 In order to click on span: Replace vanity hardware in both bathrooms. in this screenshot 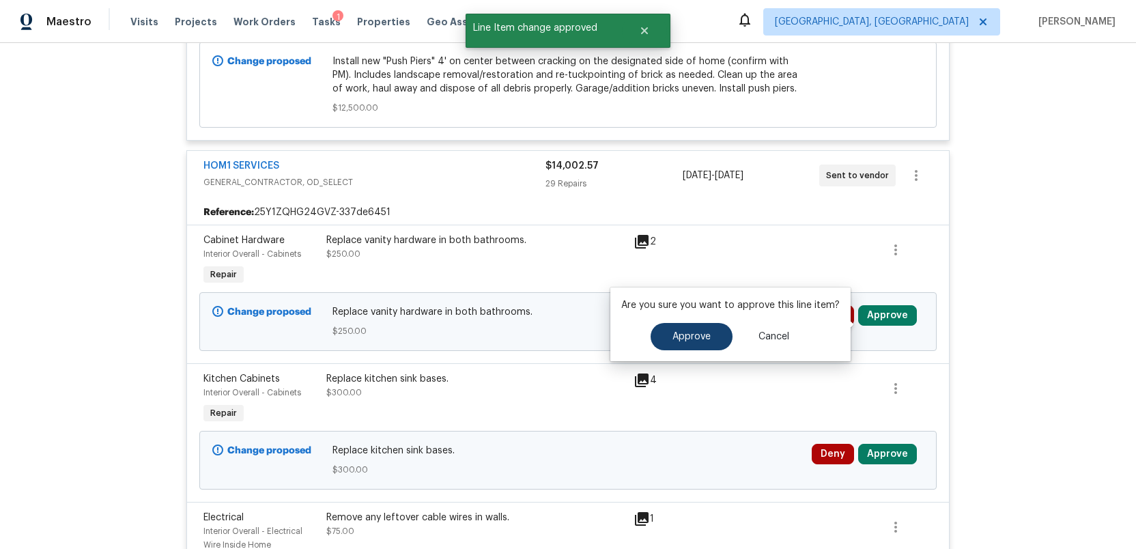, I will do `click(568, 312)`.